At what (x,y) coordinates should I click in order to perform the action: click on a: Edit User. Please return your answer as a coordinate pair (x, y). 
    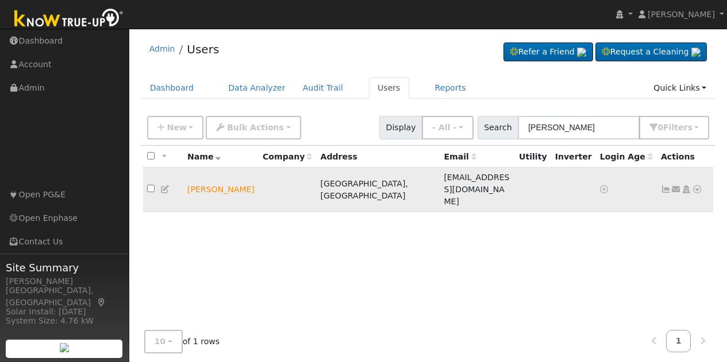
    Looking at the image, I should click on (165, 190).